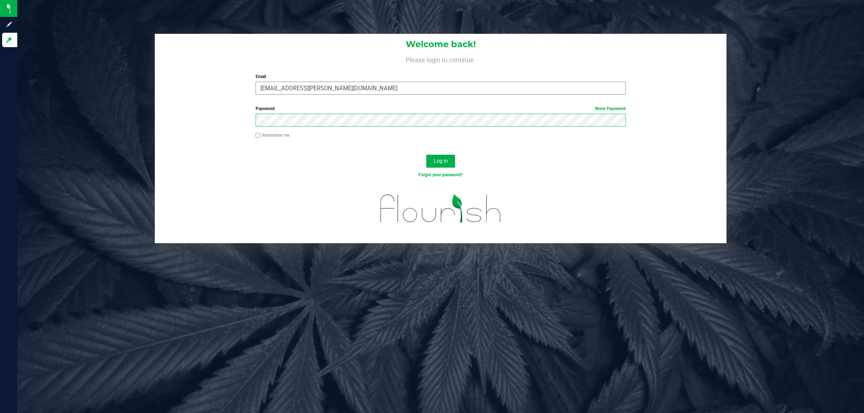 Image resolution: width=864 pixels, height=413 pixels. I want to click on h1: Welcome back!, so click(441, 44).